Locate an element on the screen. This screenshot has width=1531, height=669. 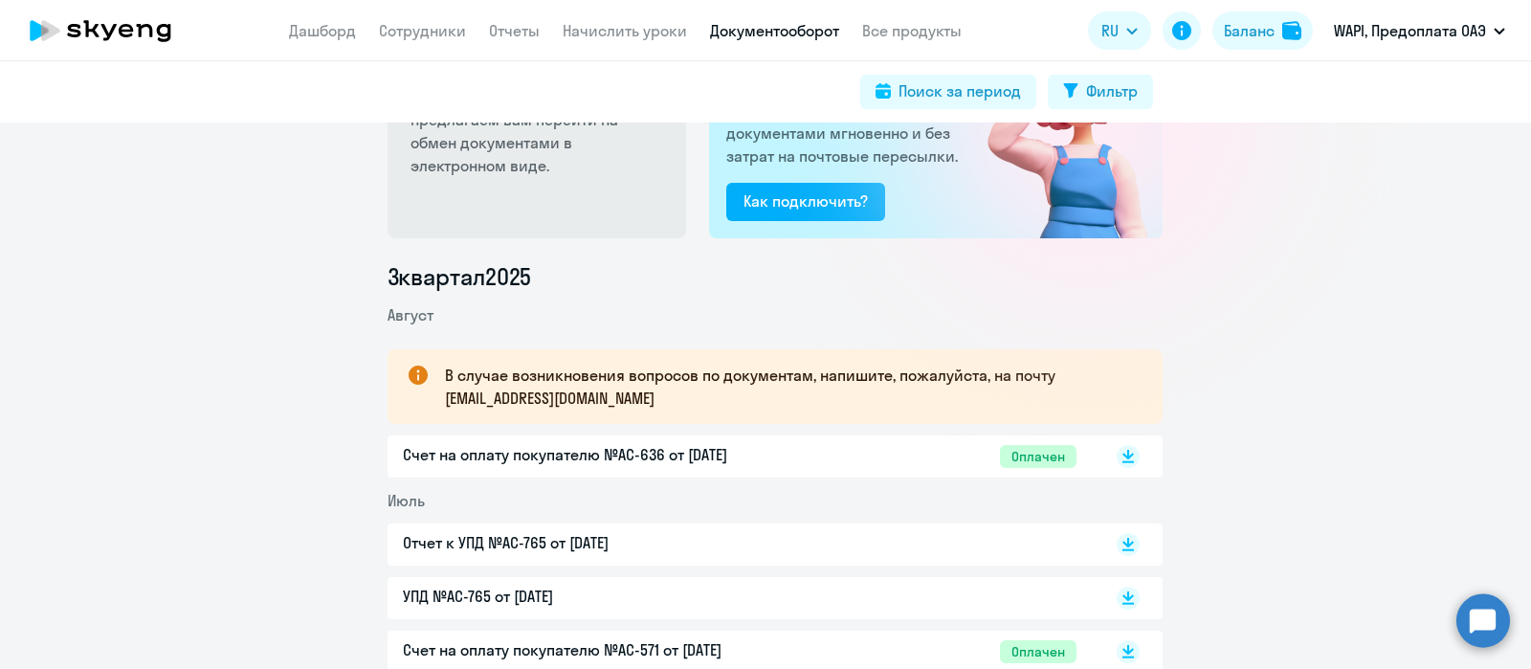
span: Август is located at coordinates (411, 315).